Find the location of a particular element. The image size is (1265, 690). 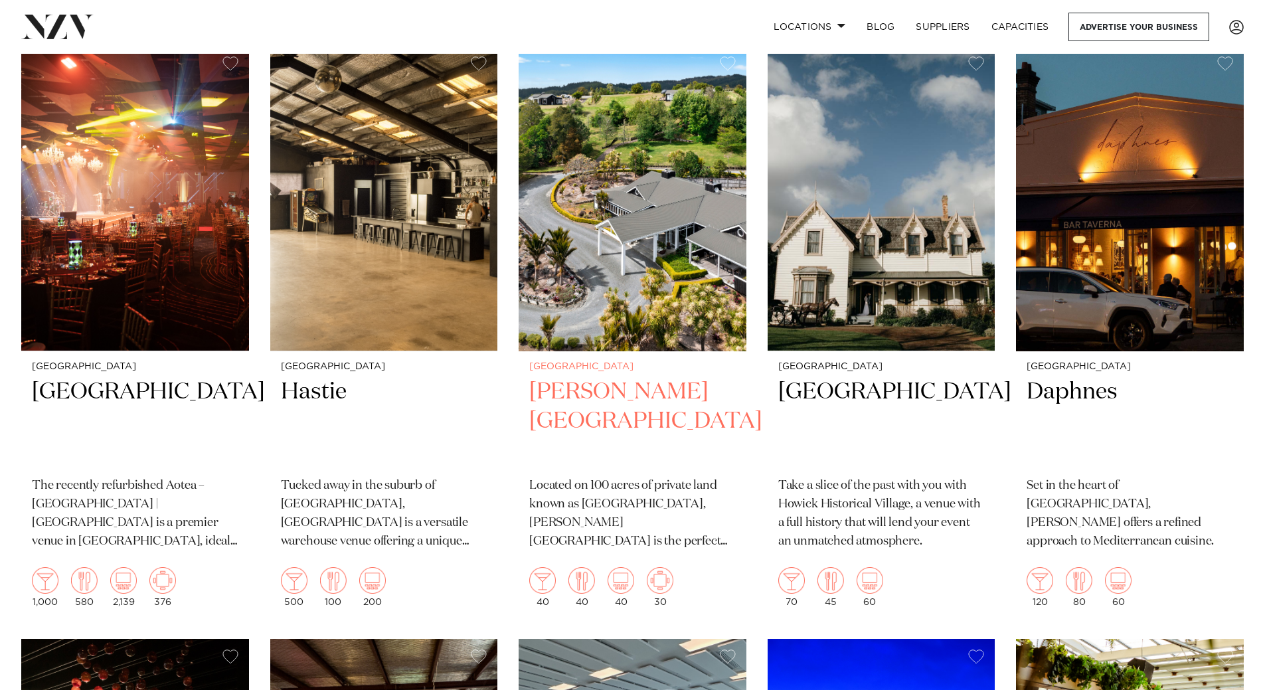

a: SUPPLIERS is located at coordinates (943, 27).